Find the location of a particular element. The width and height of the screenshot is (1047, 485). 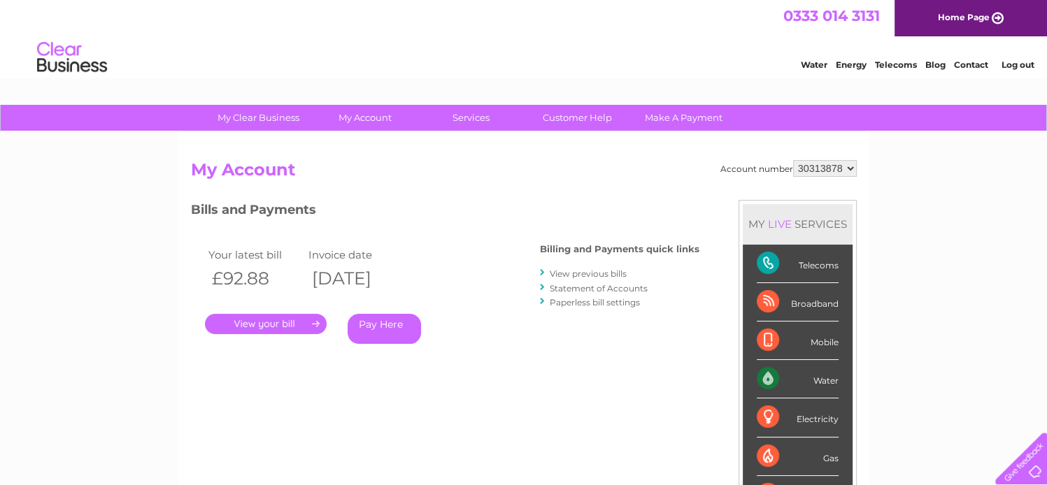

a: Energy is located at coordinates (851, 64).